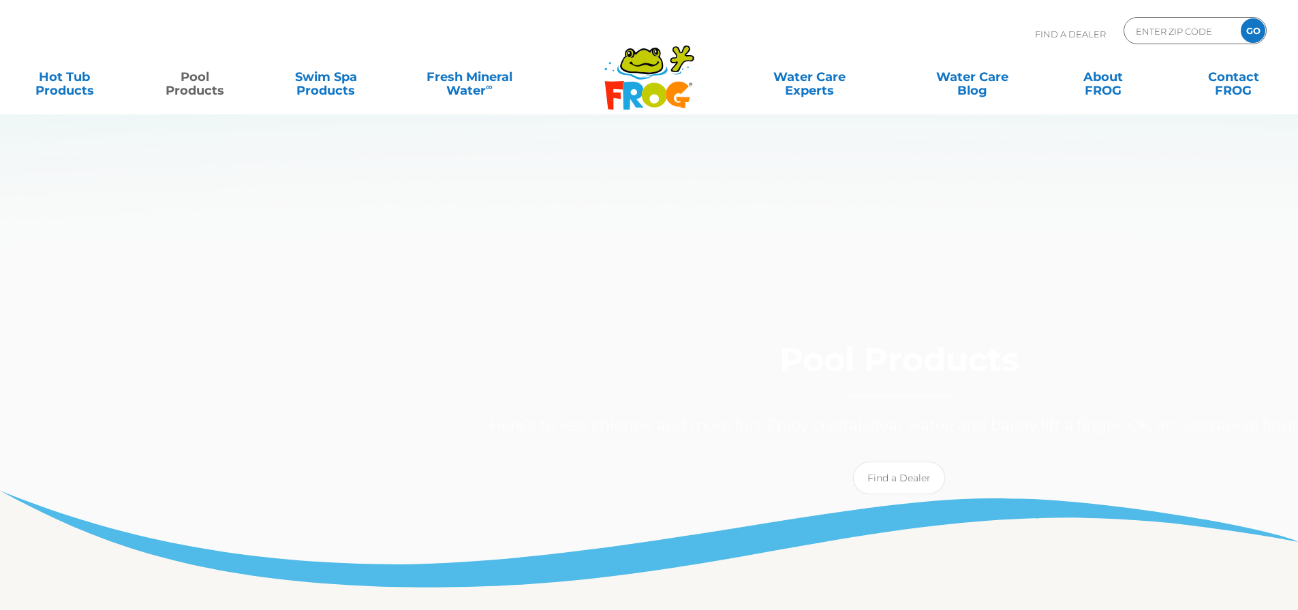 Image resolution: width=1298 pixels, height=610 pixels. Describe the element at coordinates (64, 77) in the screenshot. I see `a: Hot TubProducts` at that location.